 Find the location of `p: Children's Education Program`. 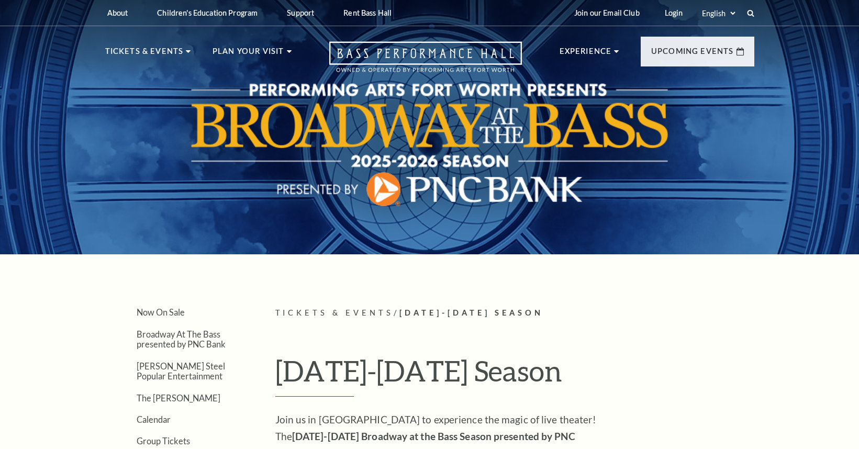

p: Children's Education Program is located at coordinates (207, 13).